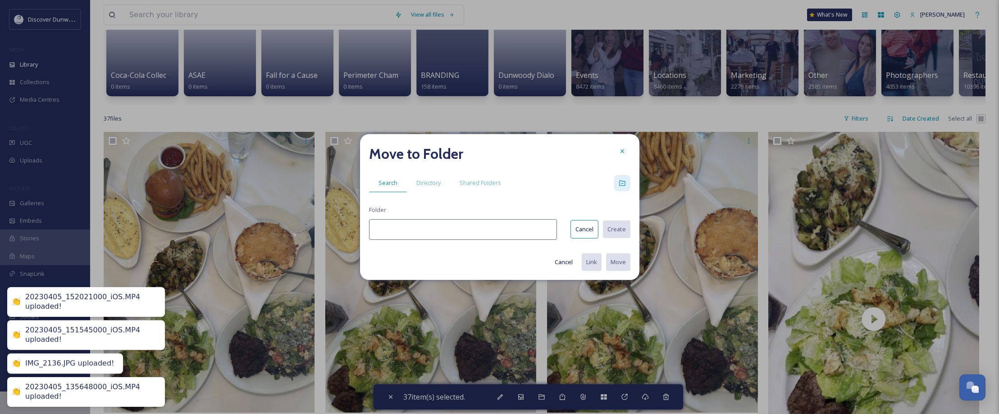 This screenshot has width=999, height=414. Describe the element at coordinates (91, 392) in the screenshot. I see `div: 20230405_135648000_iOS.MP4 uploaded!` at that location.